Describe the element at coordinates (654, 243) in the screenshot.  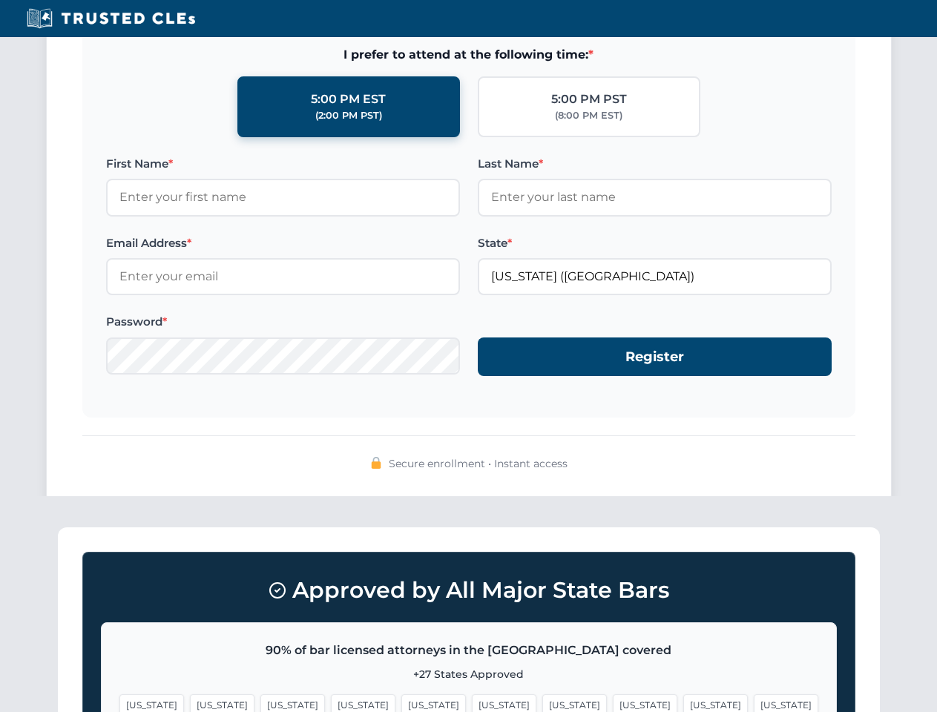
I see `label: State` at that location.